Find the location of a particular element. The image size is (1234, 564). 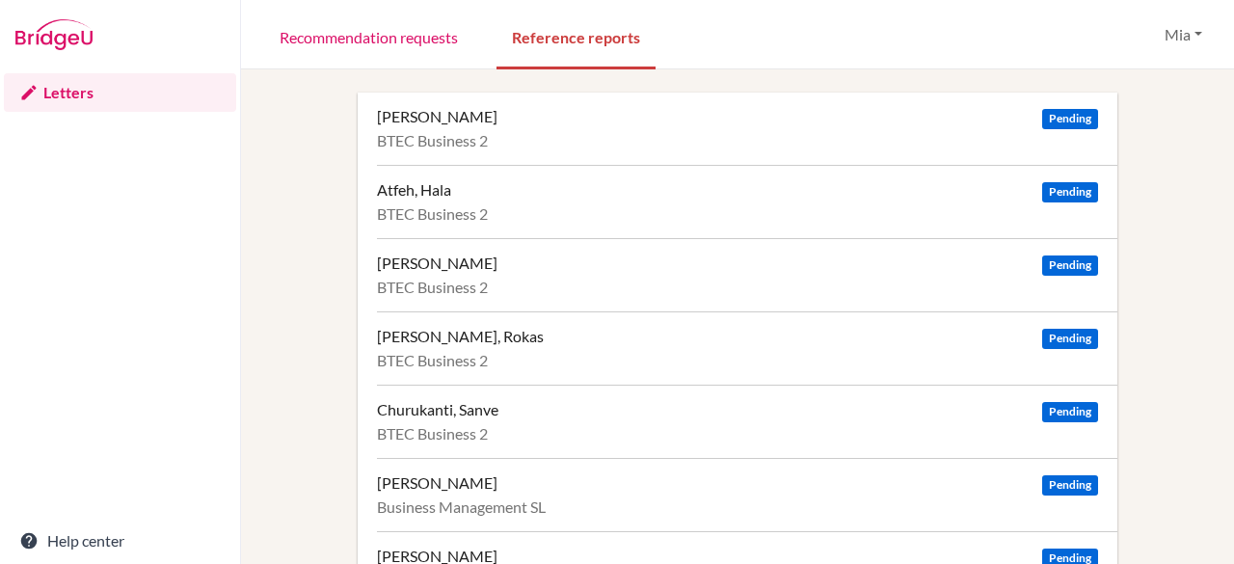

div: Business Management SL is located at coordinates (738, 507).